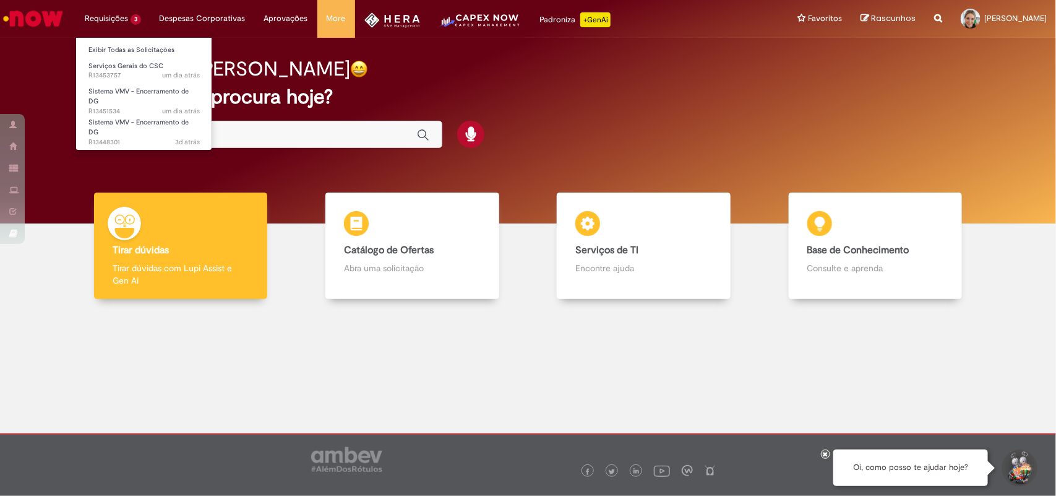 Image resolution: width=1056 pixels, height=496 pixels. Describe the element at coordinates (202, 19) in the screenshot. I see `span: Despesas Corporativas` at that location.